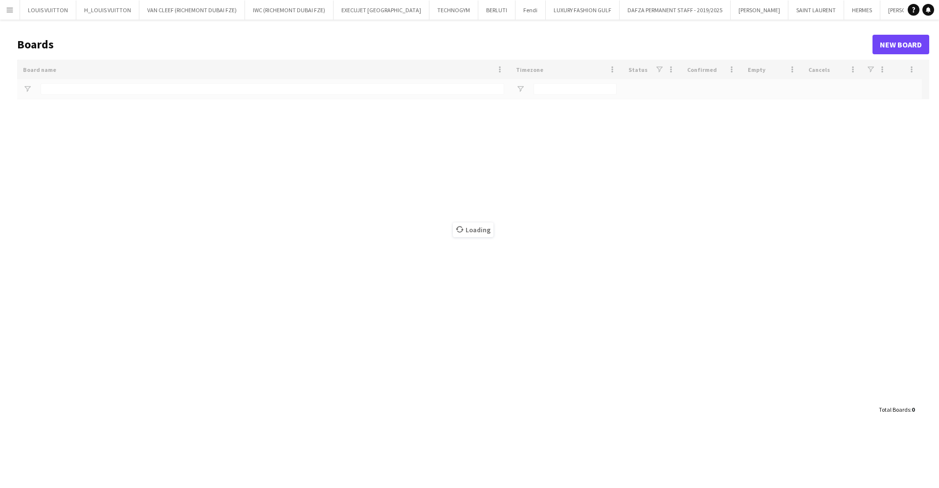 The image size is (939, 488). What do you see at coordinates (289, 10) in the screenshot?
I see `button: IWC (RICHEMONT DUBAI FZE)` at bounding box center [289, 10].